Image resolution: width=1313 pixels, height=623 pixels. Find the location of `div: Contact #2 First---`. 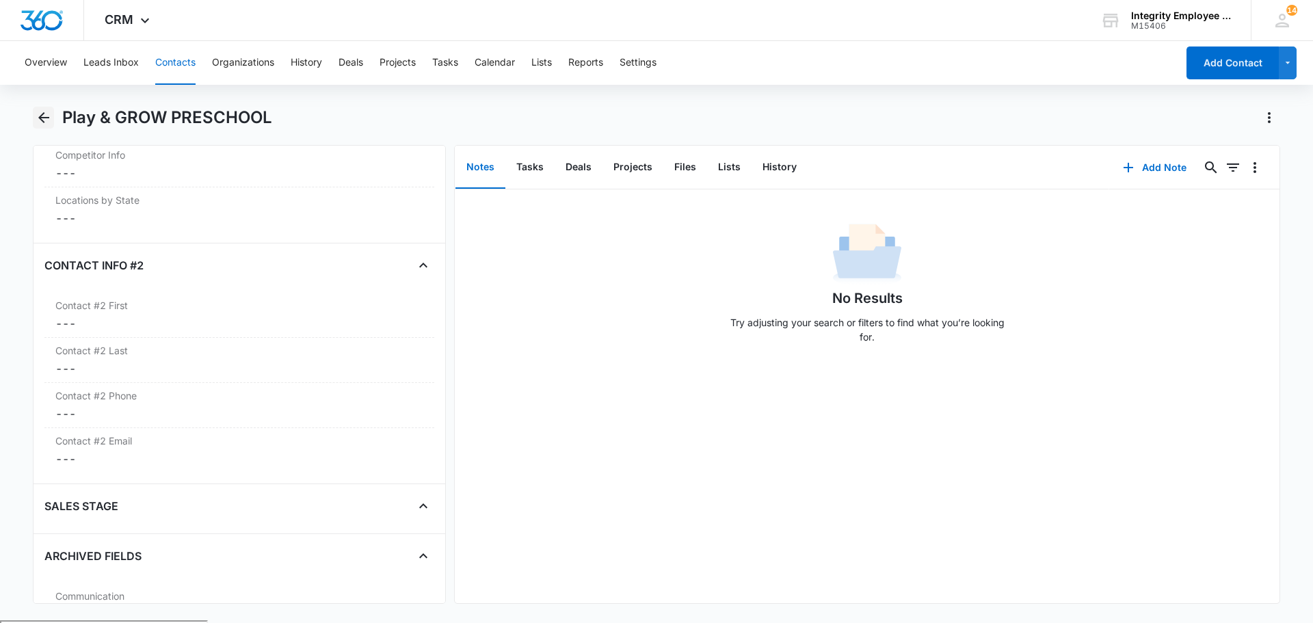

div: Contact #2 First--- is located at coordinates (239, 315).